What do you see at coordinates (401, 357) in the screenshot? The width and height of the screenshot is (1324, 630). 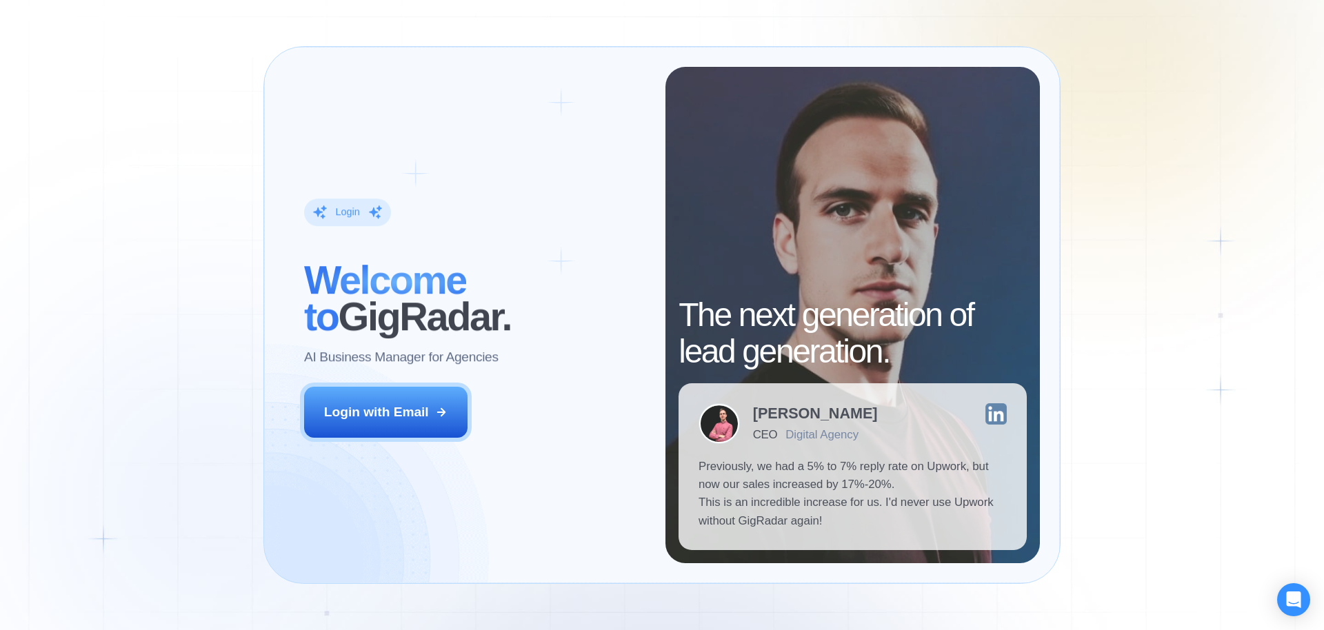 I see `p: AI Business Manager for Agencies` at bounding box center [401, 357].